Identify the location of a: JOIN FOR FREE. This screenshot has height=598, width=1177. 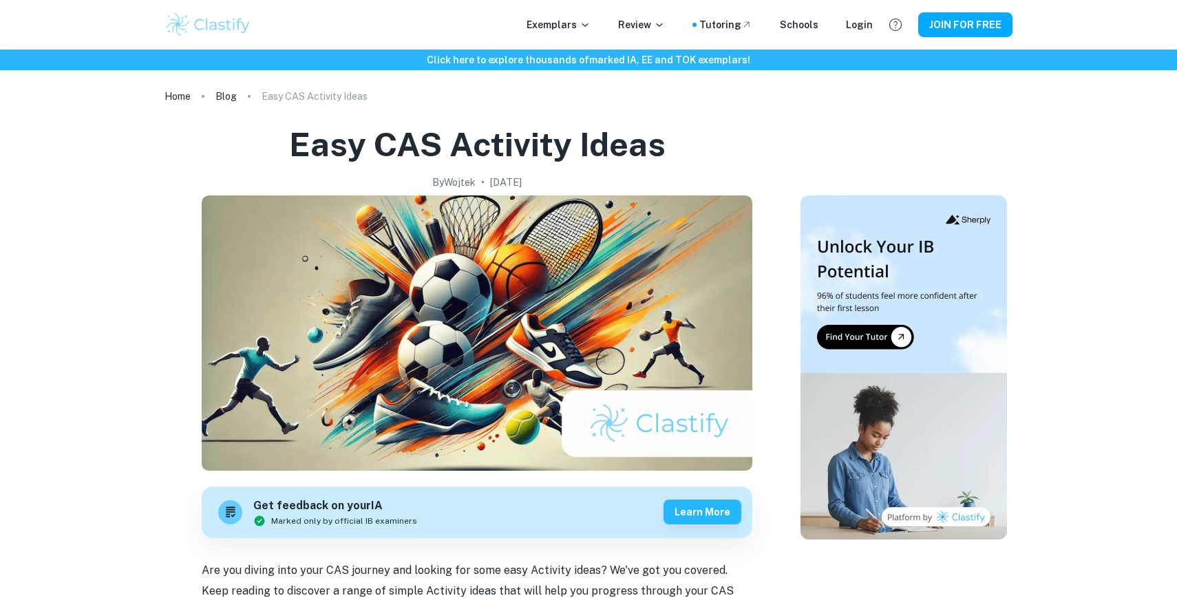
(965, 25).